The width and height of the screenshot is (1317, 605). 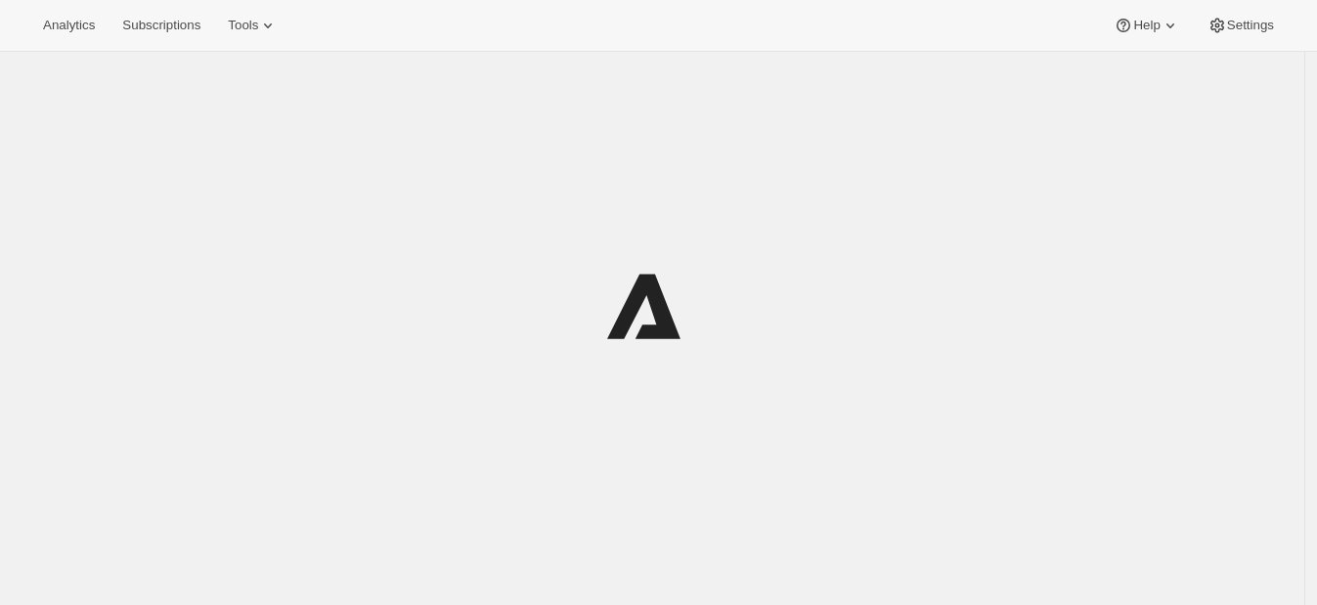 What do you see at coordinates (68, 25) in the screenshot?
I see `span: Analytics` at bounding box center [68, 25].